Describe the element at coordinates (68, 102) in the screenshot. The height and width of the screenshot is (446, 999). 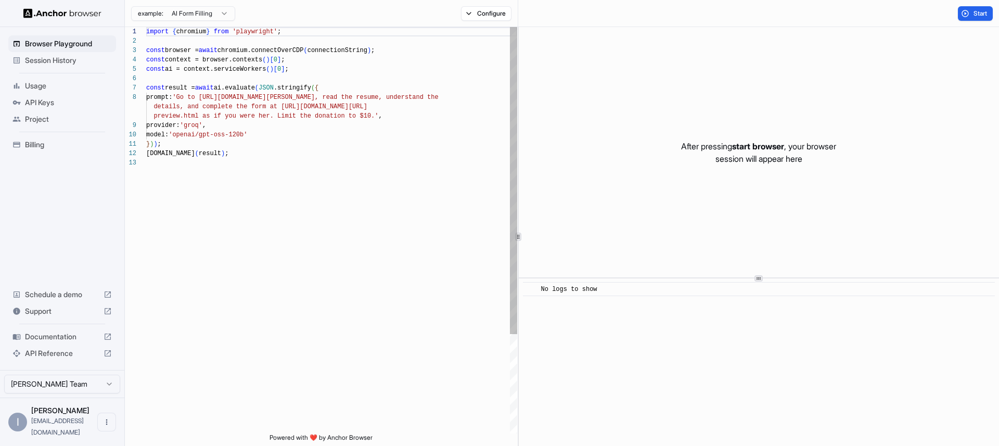
I see `span: API Keys` at that location.